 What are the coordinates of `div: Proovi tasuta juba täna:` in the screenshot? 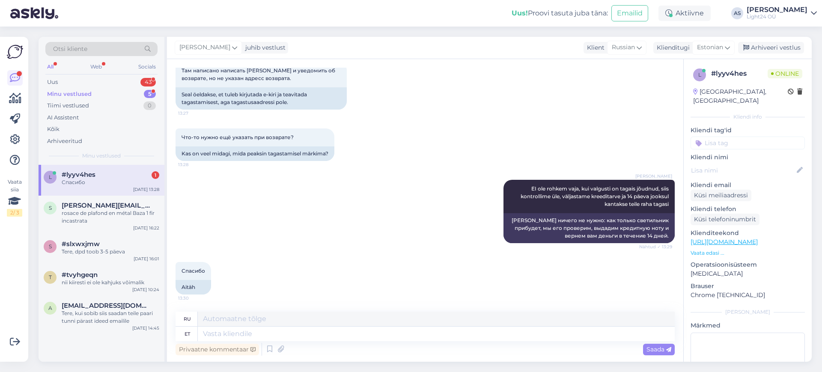 It's located at (559, 13).